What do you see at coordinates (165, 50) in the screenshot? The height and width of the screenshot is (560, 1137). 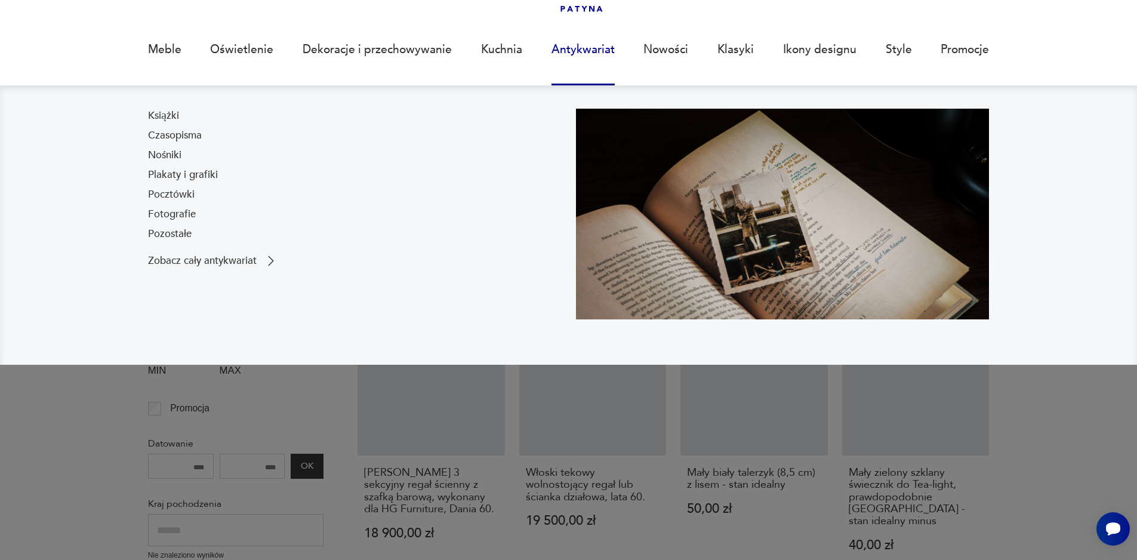 I see `a: Meble` at bounding box center [165, 50].